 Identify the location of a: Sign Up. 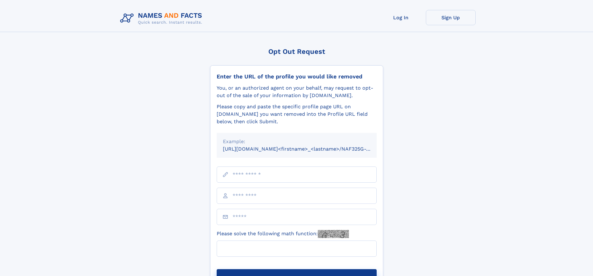
(451, 17).